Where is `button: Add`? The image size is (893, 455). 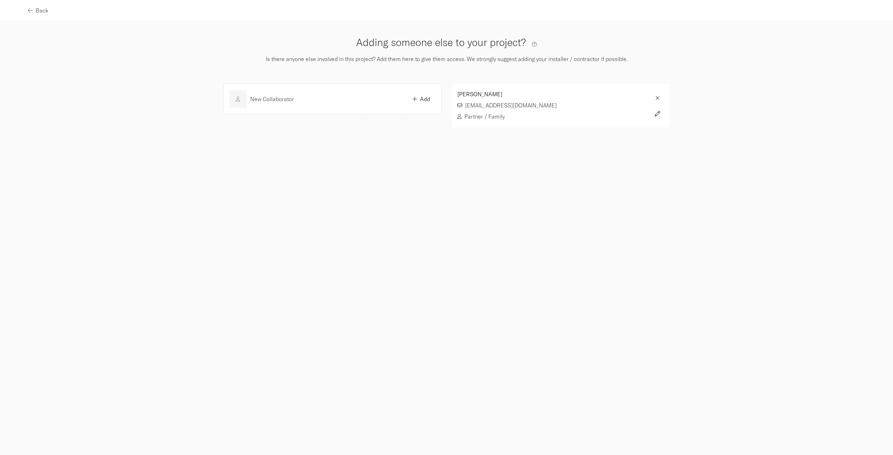 button: Add is located at coordinates (421, 99).